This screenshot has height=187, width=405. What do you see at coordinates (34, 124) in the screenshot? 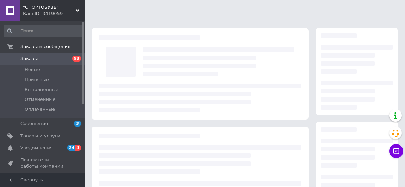
I see `span: Сообщения` at bounding box center [34, 124].